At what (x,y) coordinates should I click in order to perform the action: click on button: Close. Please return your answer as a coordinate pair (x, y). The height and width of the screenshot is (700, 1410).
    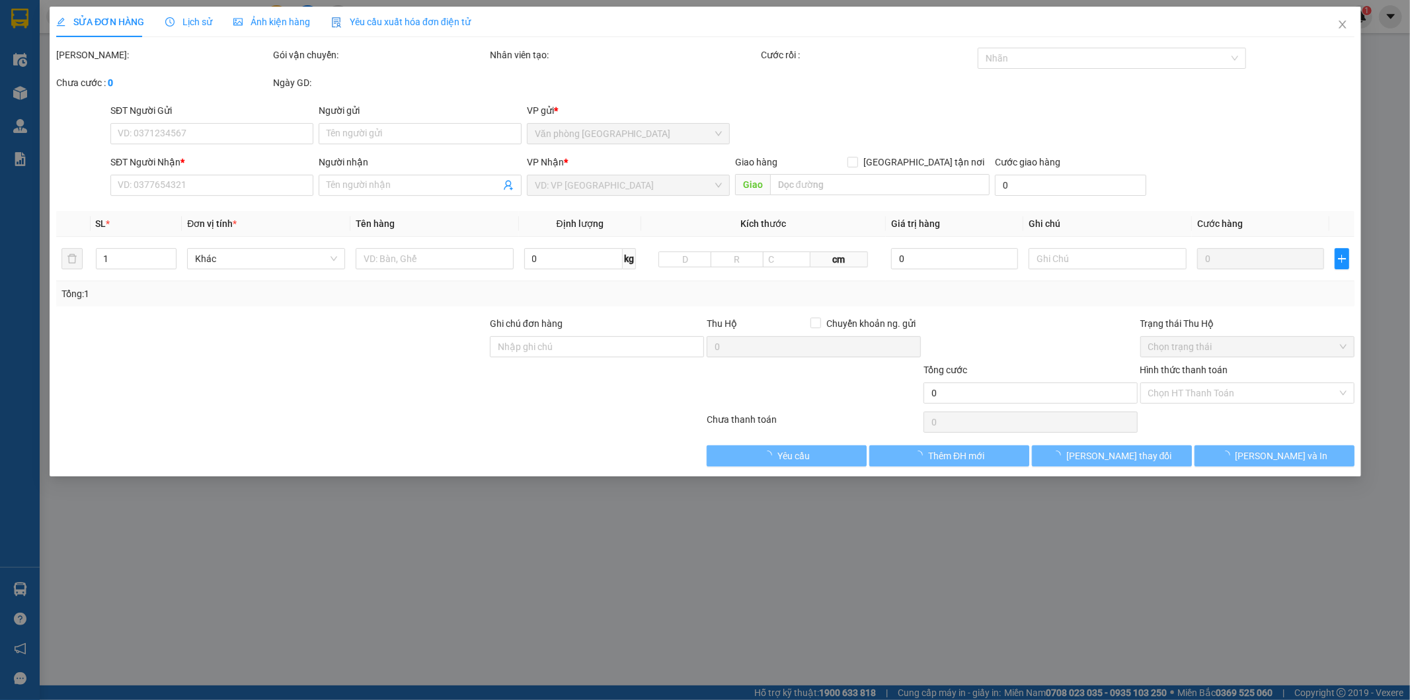
    Looking at the image, I should click on (1342, 25).